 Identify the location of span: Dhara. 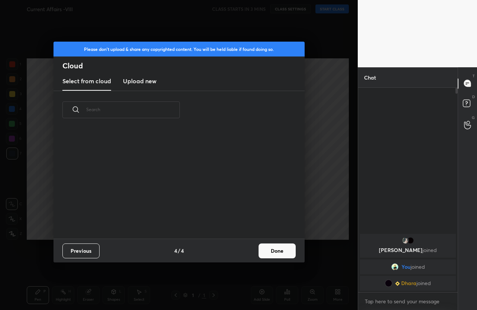
(409, 283).